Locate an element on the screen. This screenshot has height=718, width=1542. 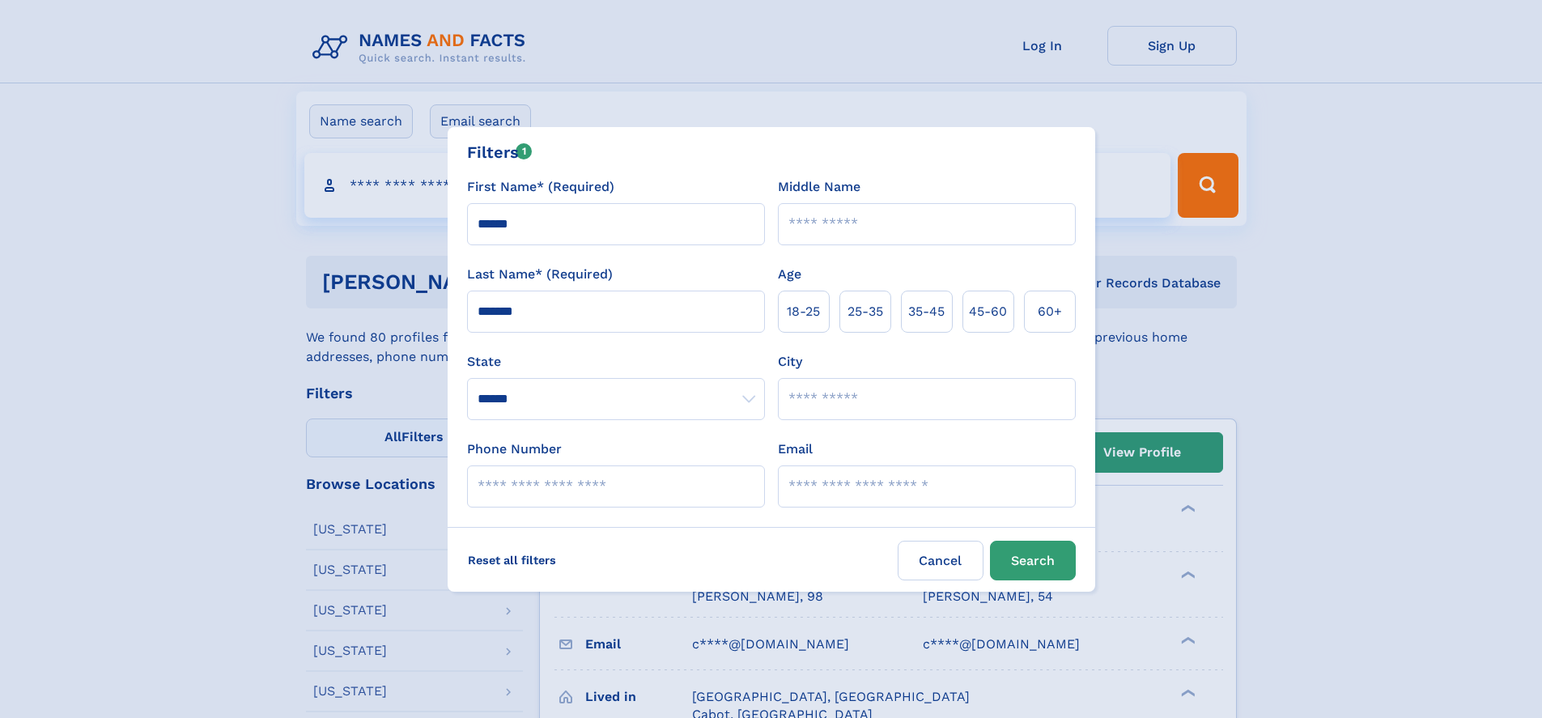
span: 35‑45 is located at coordinates (926, 312).